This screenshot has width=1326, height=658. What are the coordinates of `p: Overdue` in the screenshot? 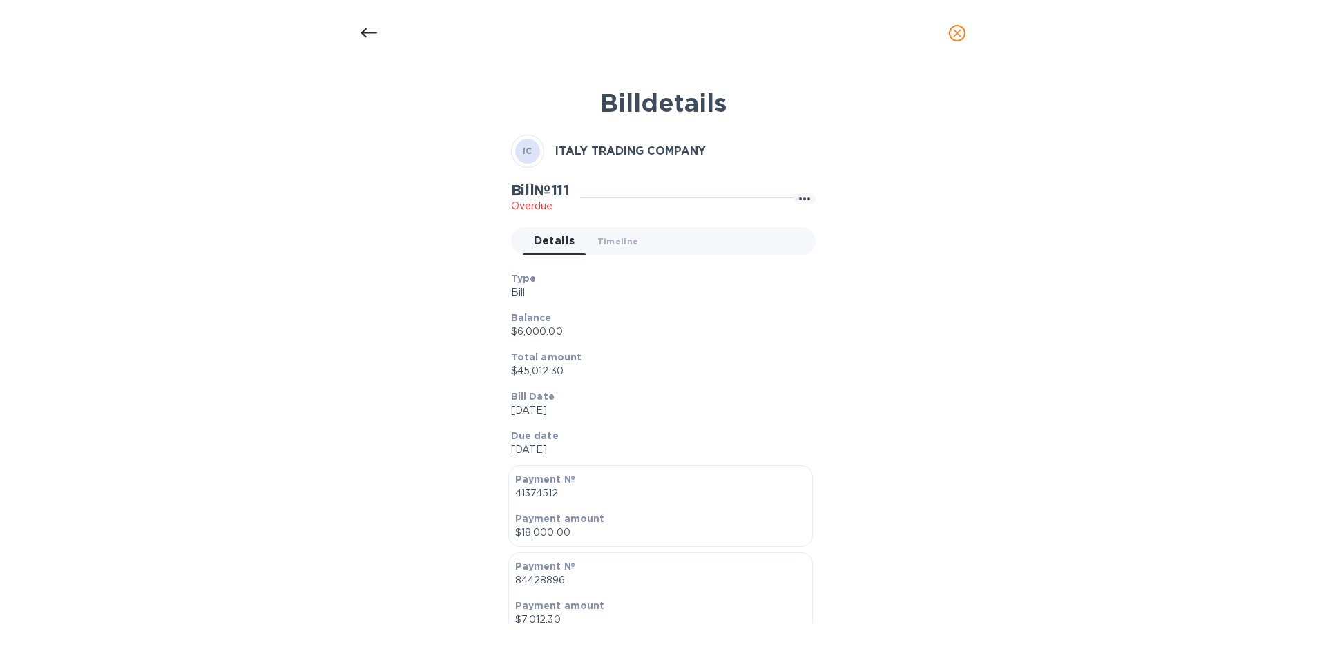 It's located at (540, 206).